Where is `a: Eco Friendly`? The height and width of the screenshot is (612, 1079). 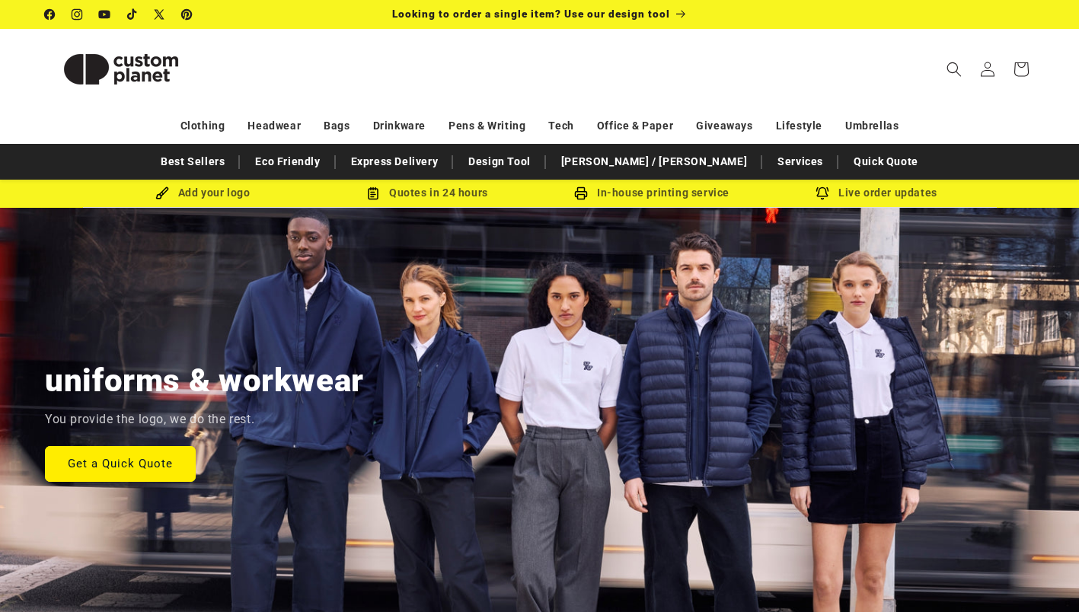
a: Eco Friendly is located at coordinates (287, 161).